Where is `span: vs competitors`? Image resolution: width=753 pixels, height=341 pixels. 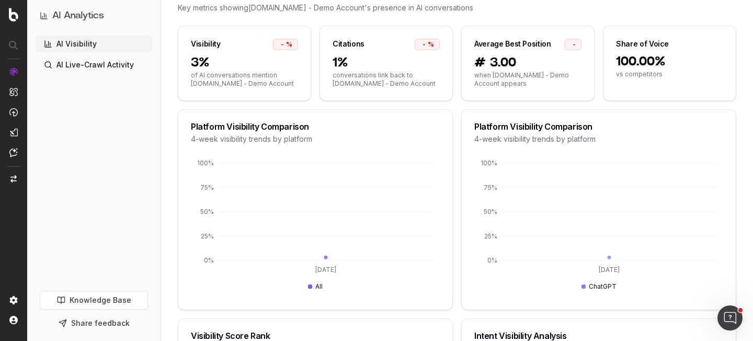
span: vs competitors is located at coordinates (669, 74).